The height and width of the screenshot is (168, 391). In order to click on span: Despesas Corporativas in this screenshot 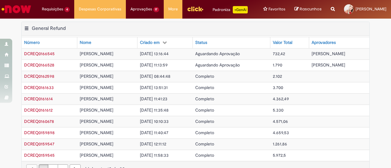, I will do `click(100, 9)`.